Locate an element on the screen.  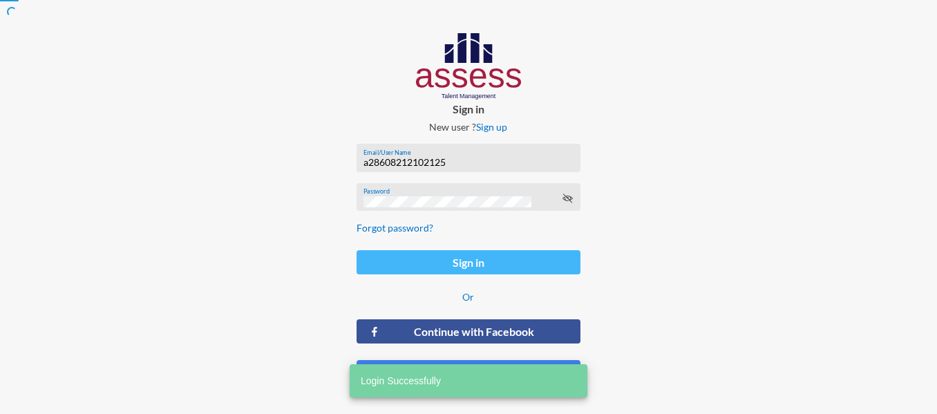
button: Sign in is located at coordinates (469, 262).